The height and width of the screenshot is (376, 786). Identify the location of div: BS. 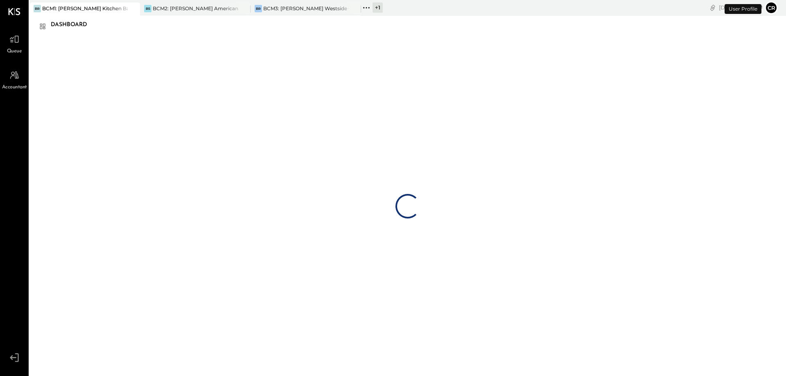
(148, 9).